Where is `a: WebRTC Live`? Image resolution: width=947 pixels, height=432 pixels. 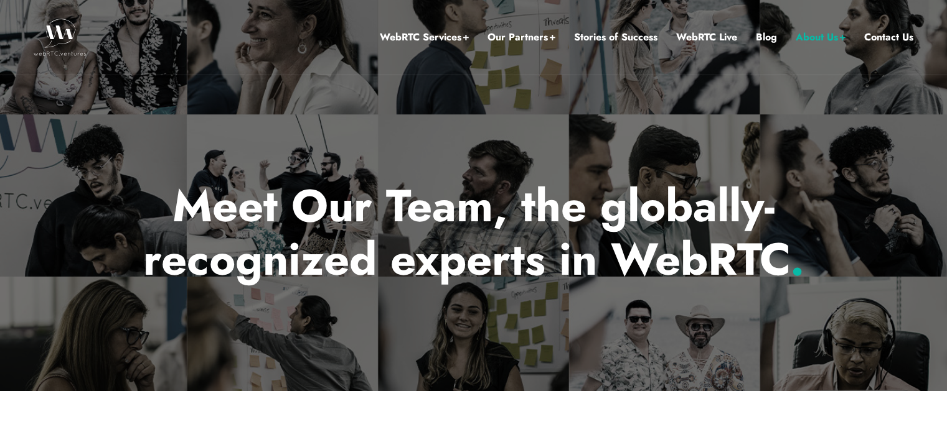 a: WebRTC Live is located at coordinates (706, 37).